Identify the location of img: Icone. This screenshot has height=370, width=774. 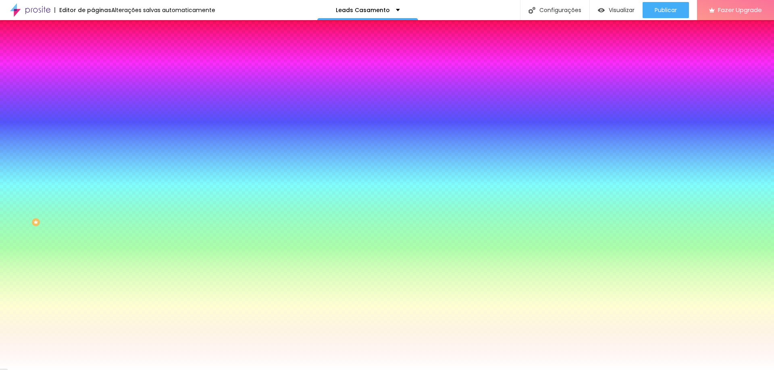
(532, 10).